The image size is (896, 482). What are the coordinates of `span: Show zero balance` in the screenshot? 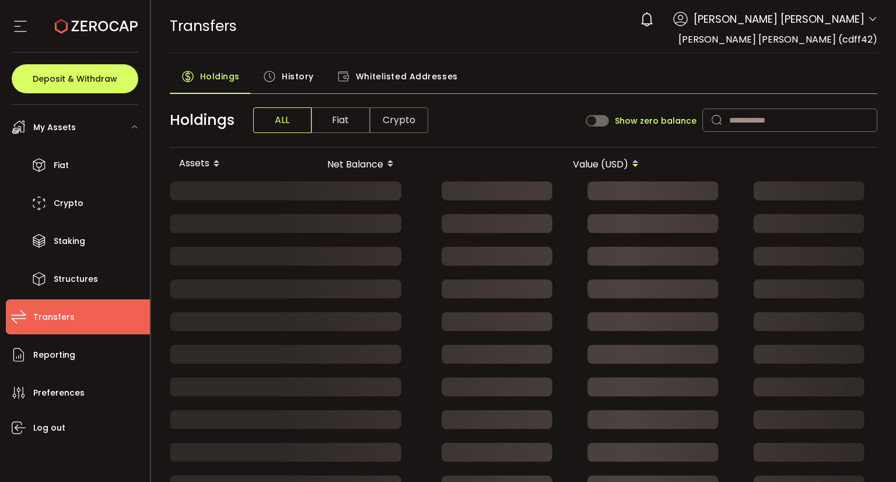 It's located at (655, 121).